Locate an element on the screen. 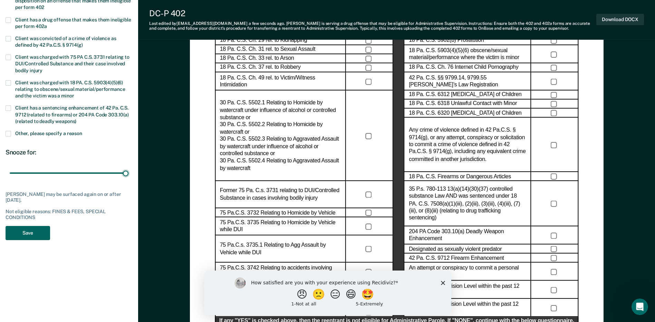 Image resolution: width=655 pixels, height=322 pixels. label: 75 Pa.C.S. 3735 Relating to Homicide by Vehicle while DUI is located at coordinates (280, 226).